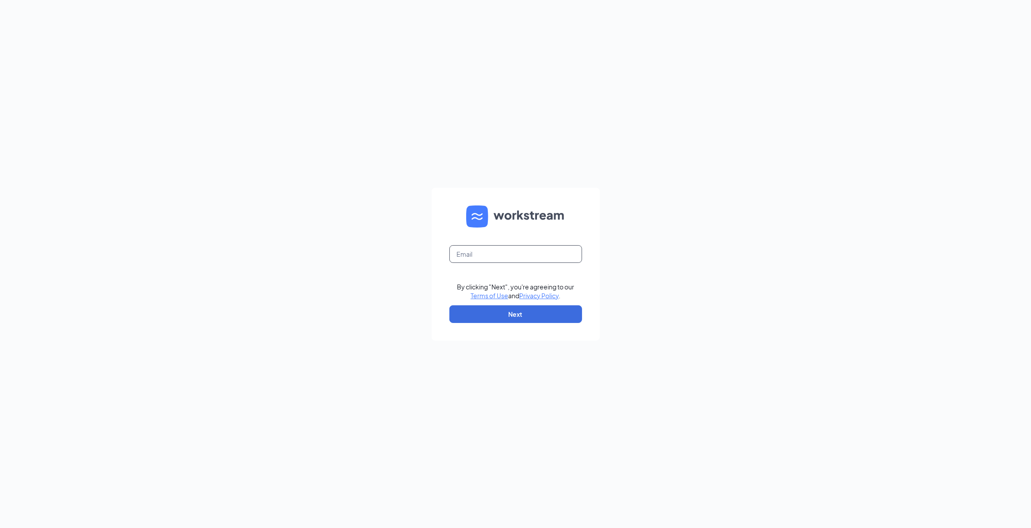 Image resolution: width=1031 pixels, height=528 pixels. What do you see at coordinates (539, 296) in the screenshot?
I see `a: Privacy Policy` at bounding box center [539, 296].